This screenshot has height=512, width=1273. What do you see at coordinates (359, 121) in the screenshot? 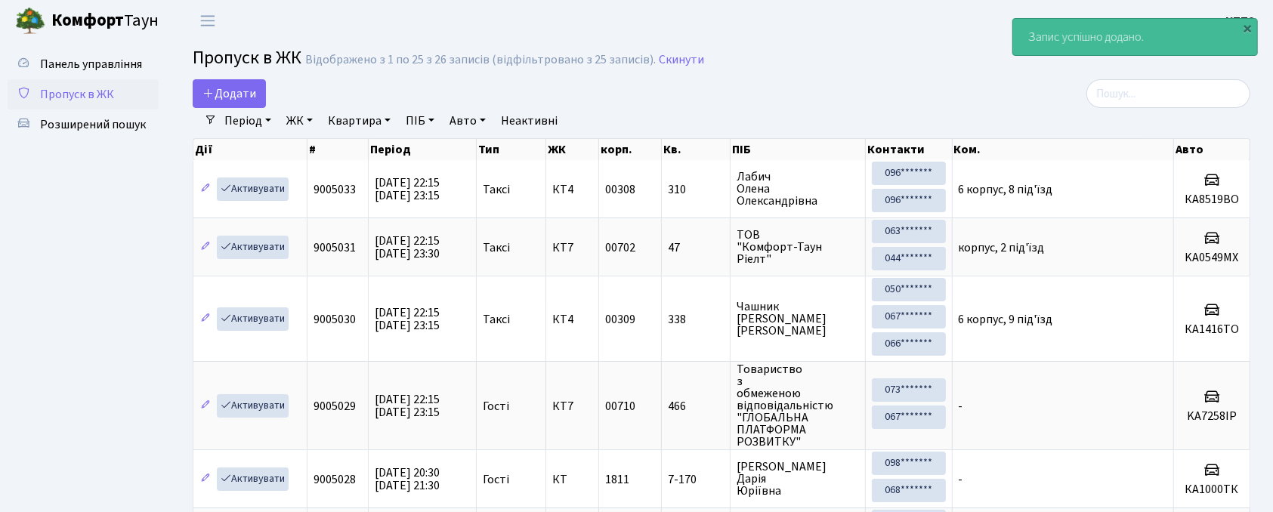
I see `a: Квартира` at bounding box center [359, 121].